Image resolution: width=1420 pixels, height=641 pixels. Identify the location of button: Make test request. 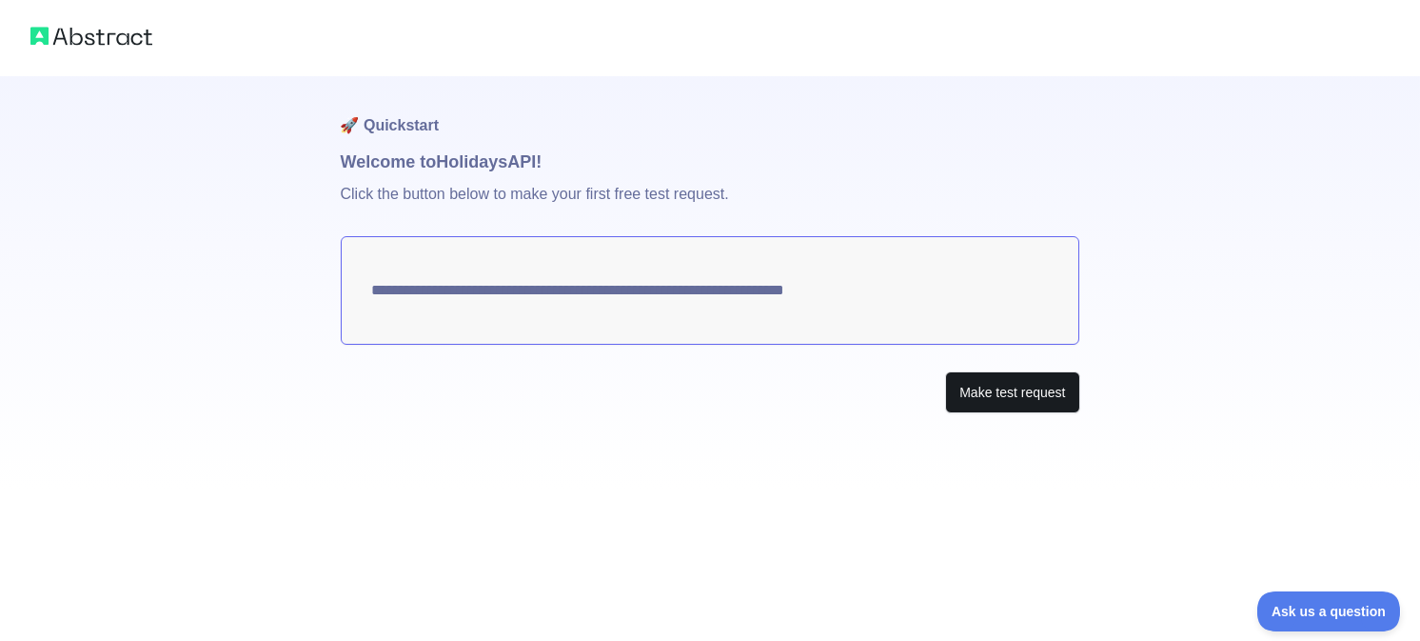
(1012, 392).